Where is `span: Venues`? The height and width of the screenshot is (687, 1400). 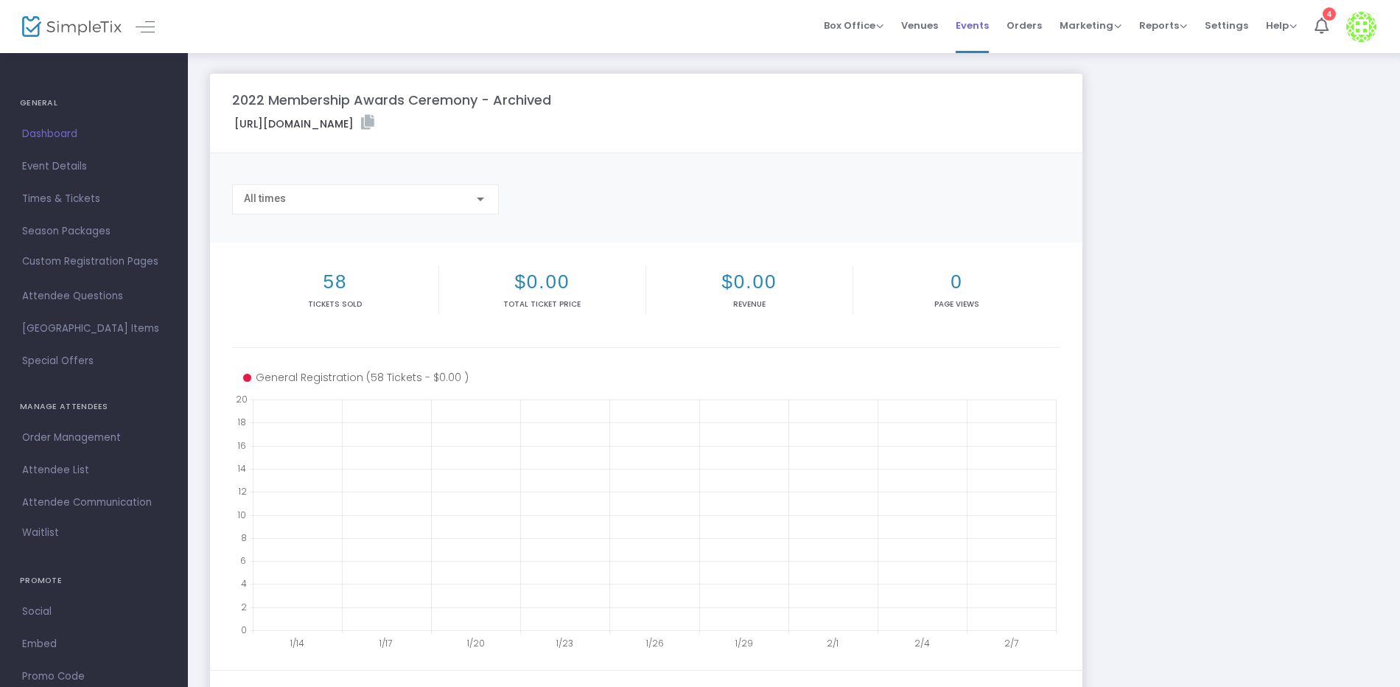 span: Venues is located at coordinates (920, 25).